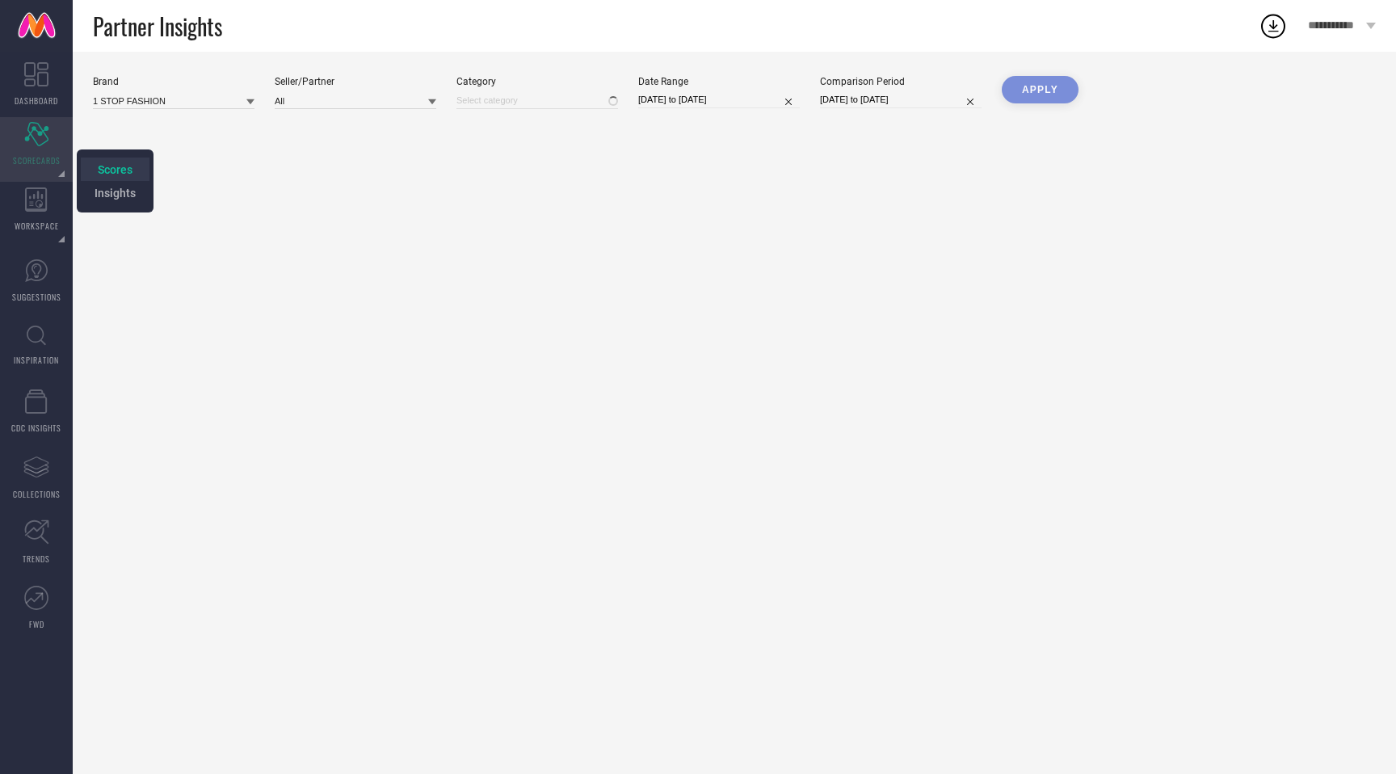  Describe the element at coordinates (36, 624) in the screenshot. I see `span: FWD` at that location.